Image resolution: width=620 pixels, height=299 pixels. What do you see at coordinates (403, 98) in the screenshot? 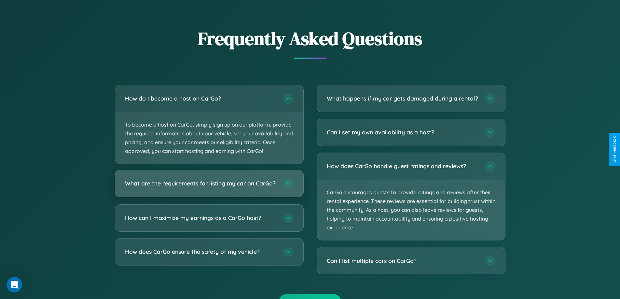
I see `h3: What happens if my car gets damaged during a rental?` at bounding box center [403, 98].